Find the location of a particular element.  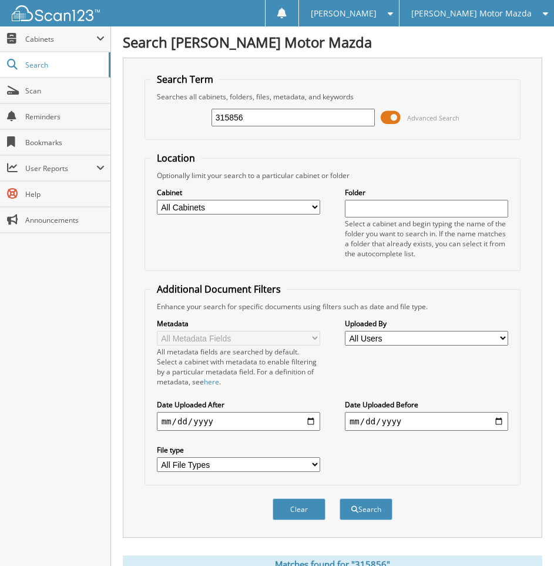

span: Help is located at coordinates (65, 194).